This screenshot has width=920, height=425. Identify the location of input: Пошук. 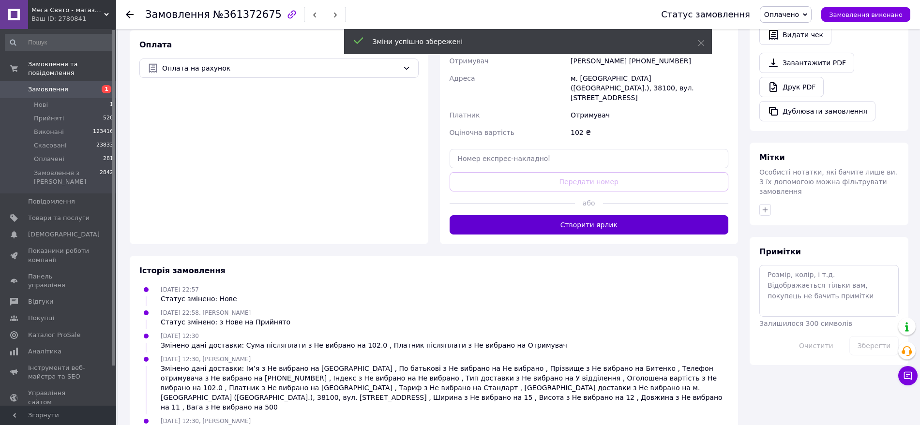
(60, 43).